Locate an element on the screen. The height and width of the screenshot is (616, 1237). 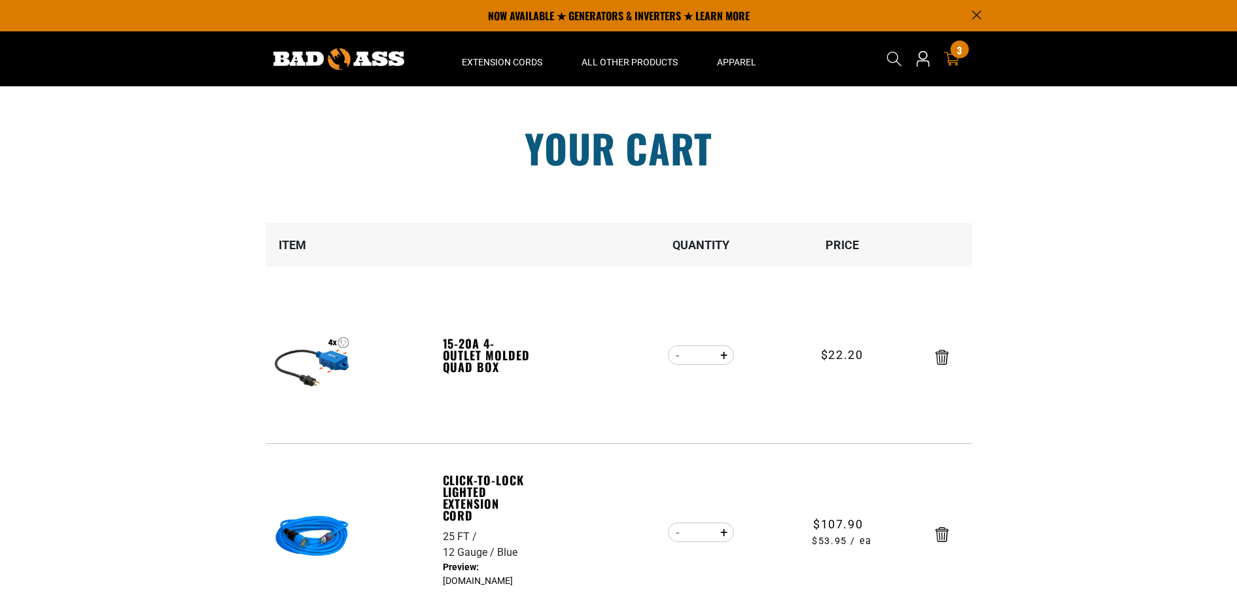
div: 25 FT is located at coordinates (461, 537).